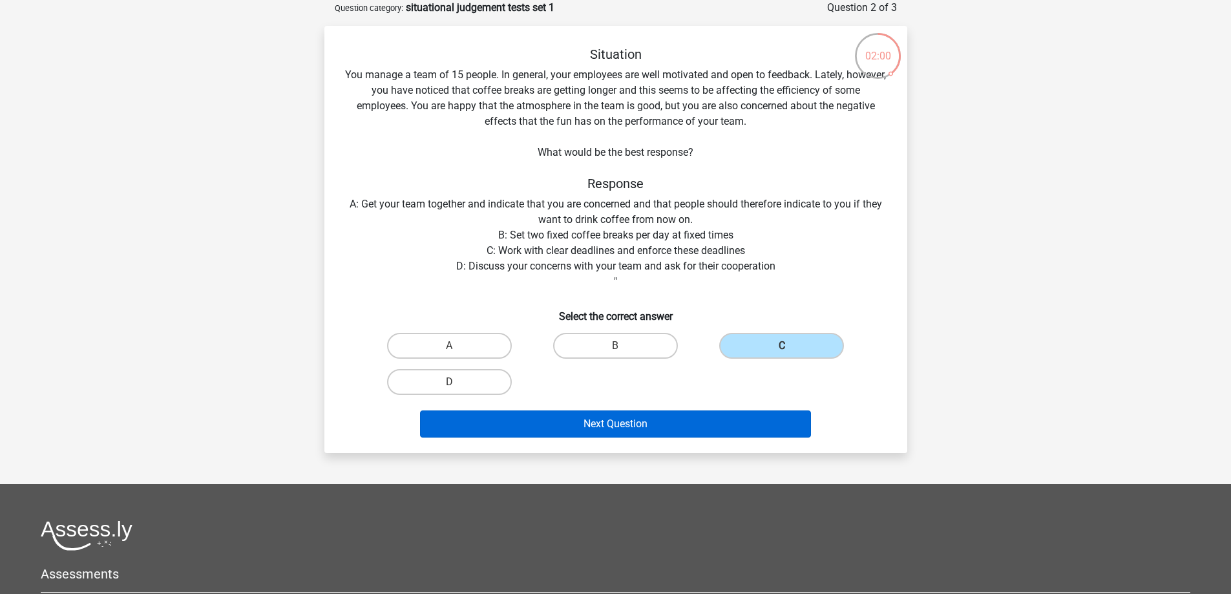  What do you see at coordinates (616, 54) in the screenshot?
I see `h5: Situation` at bounding box center [616, 54].